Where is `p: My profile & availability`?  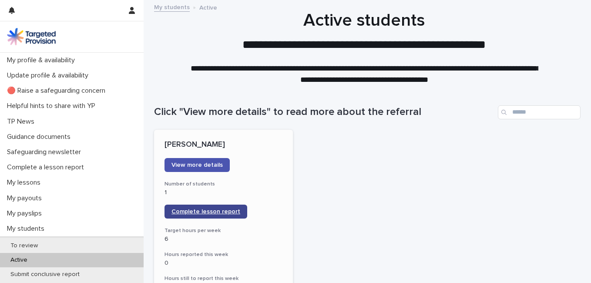
p: My profile & availability is located at coordinates (43, 60).